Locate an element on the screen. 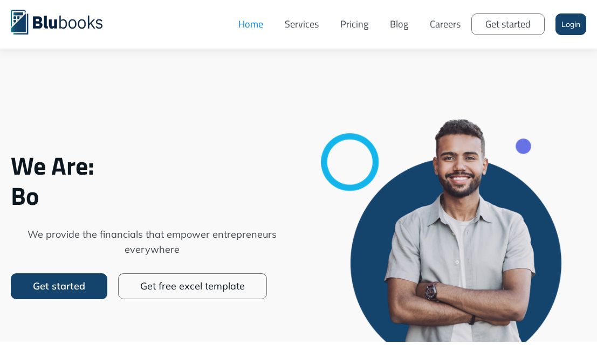  a: Careers is located at coordinates (445, 24).